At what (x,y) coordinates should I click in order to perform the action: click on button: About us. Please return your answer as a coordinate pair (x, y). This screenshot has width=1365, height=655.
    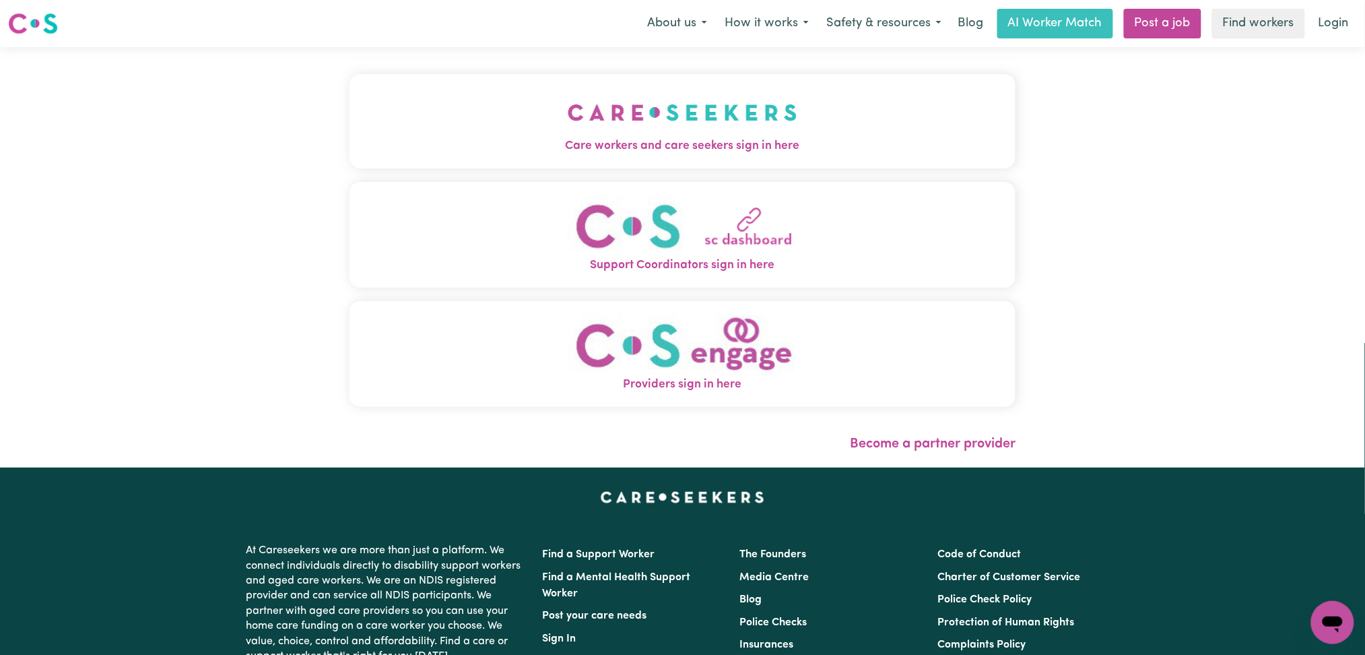
    Looking at the image, I should click on (677, 24).